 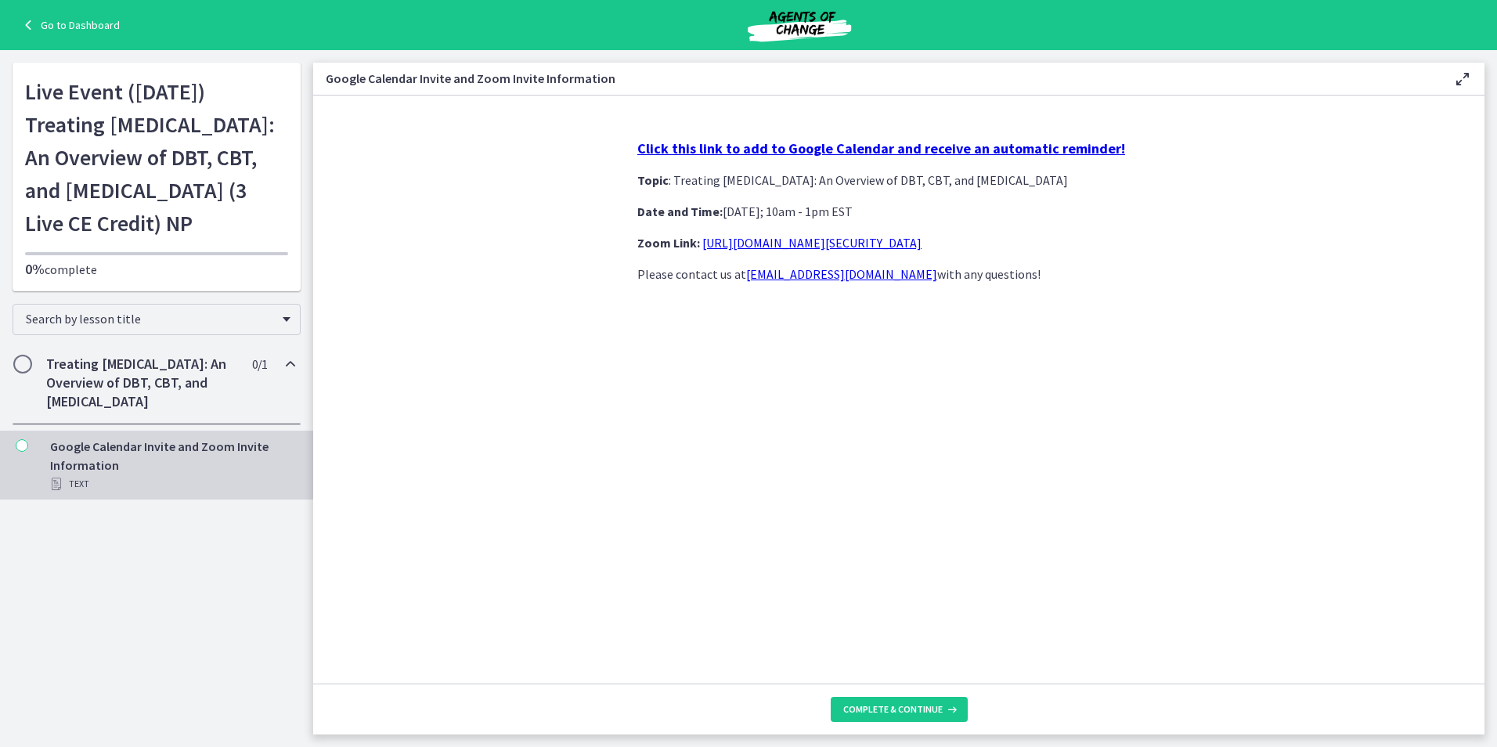 I want to click on div: Search by lesson title, so click(x=157, y=320).